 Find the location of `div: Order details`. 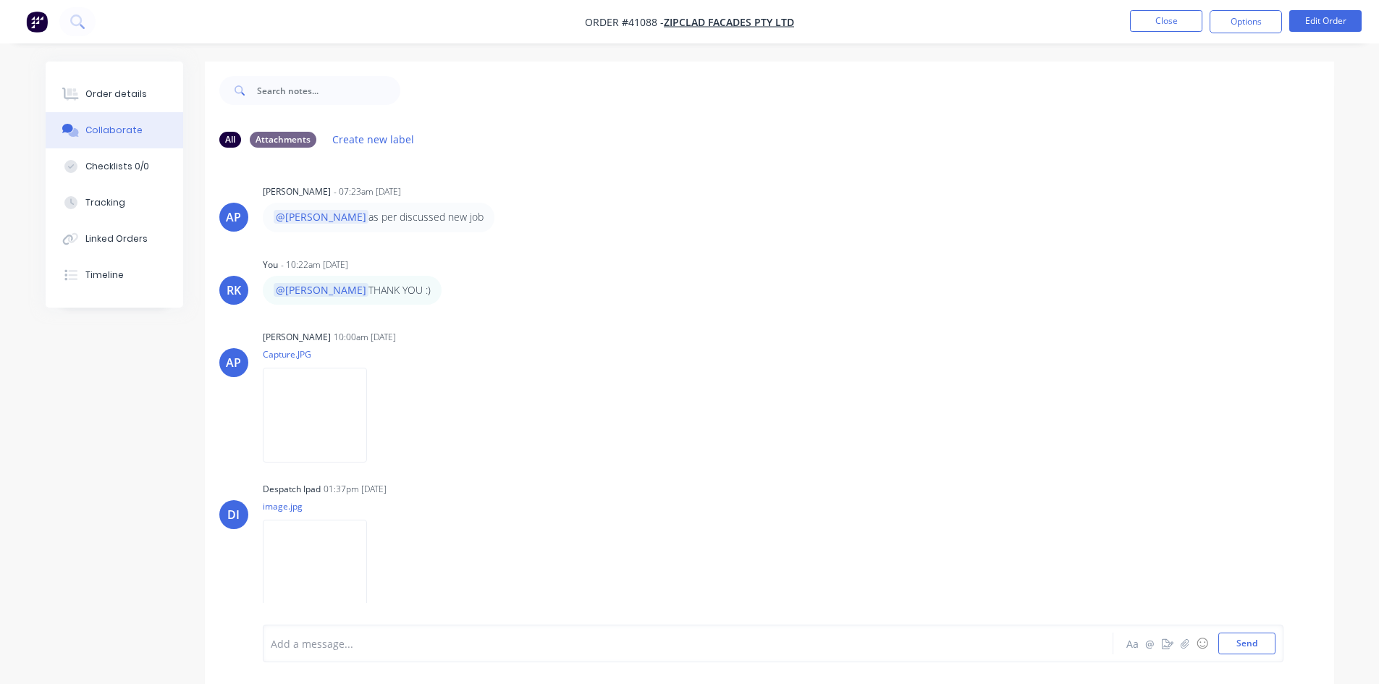

div: Order details is located at coordinates (116, 94).